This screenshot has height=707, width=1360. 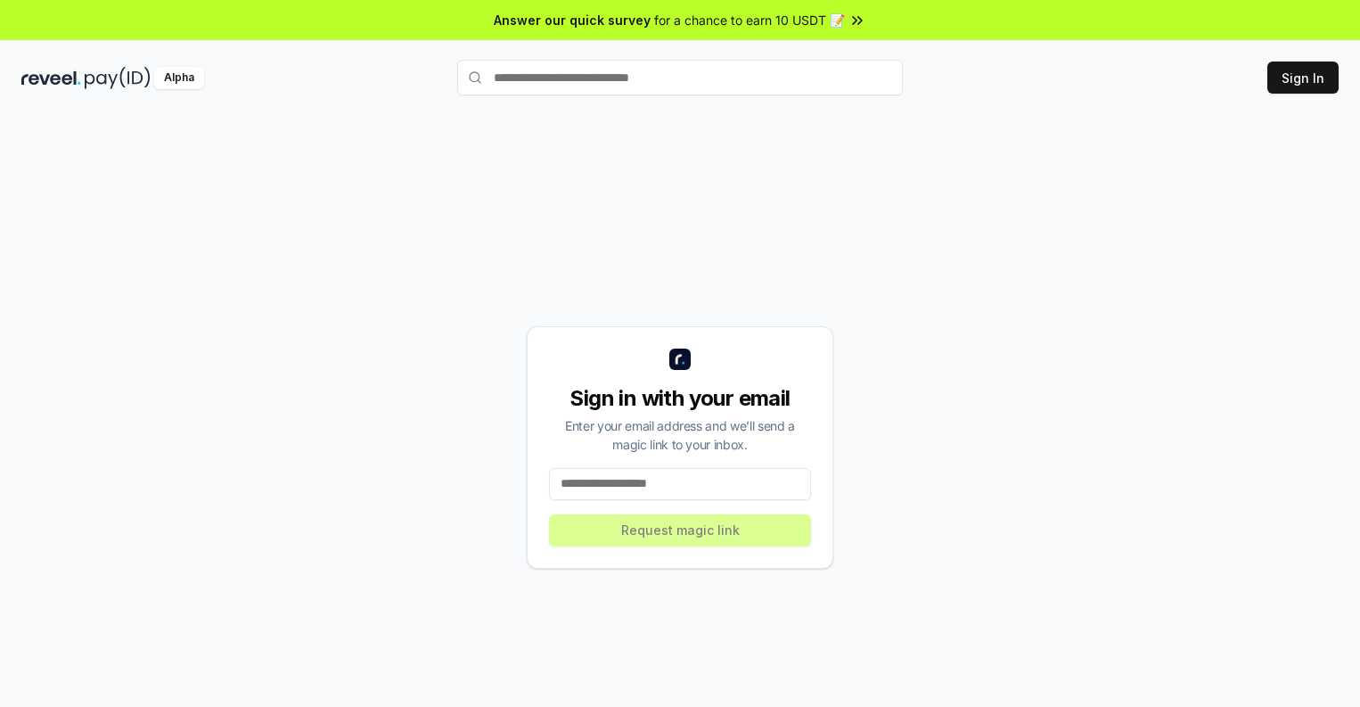 What do you see at coordinates (572, 20) in the screenshot?
I see `span: Answer our quick survey` at bounding box center [572, 20].